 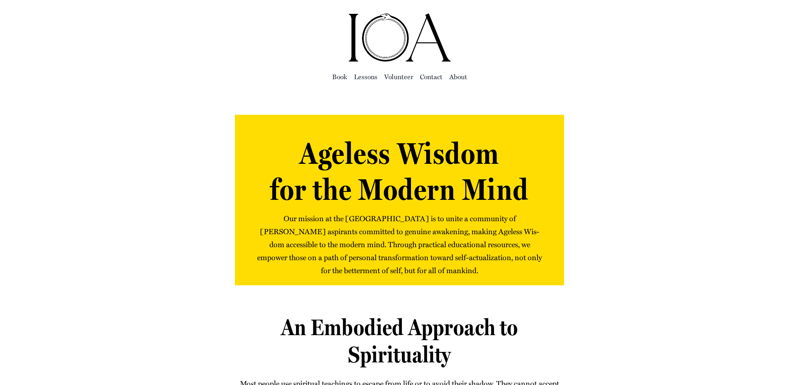 What do you see at coordinates (458, 77) in the screenshot?
I see `span: About` at bounding box center [458, 77].